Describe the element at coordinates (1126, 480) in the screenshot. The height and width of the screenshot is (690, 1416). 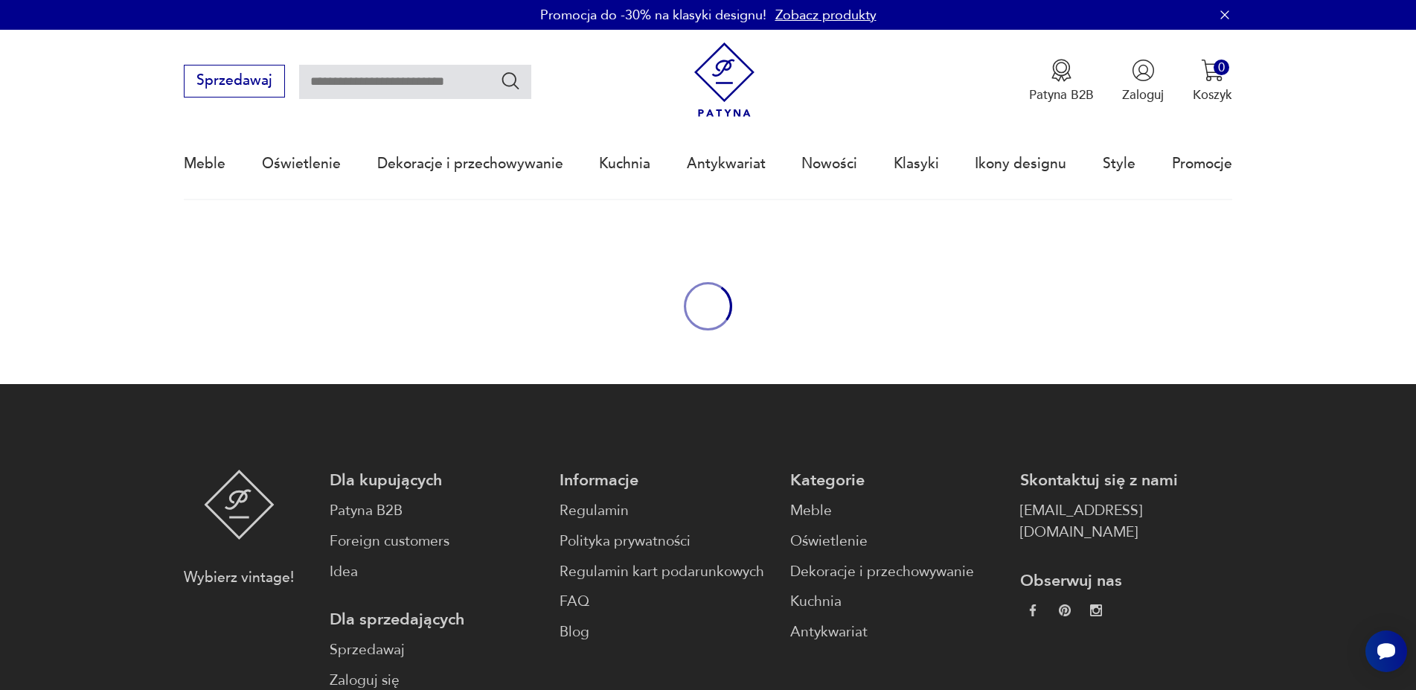
I see `p: Skontaktuj się z nami` at that location.